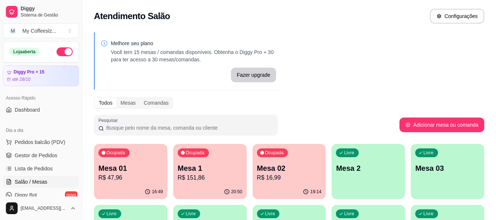 This screenshot has height=220, width=496. I want to click on span: M, so click(13, 31).